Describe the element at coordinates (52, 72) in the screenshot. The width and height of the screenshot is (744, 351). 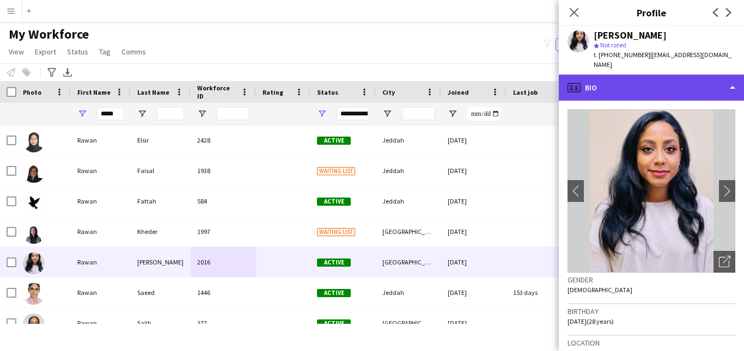
I see `app-action-btn: Advanced filters` at that location.